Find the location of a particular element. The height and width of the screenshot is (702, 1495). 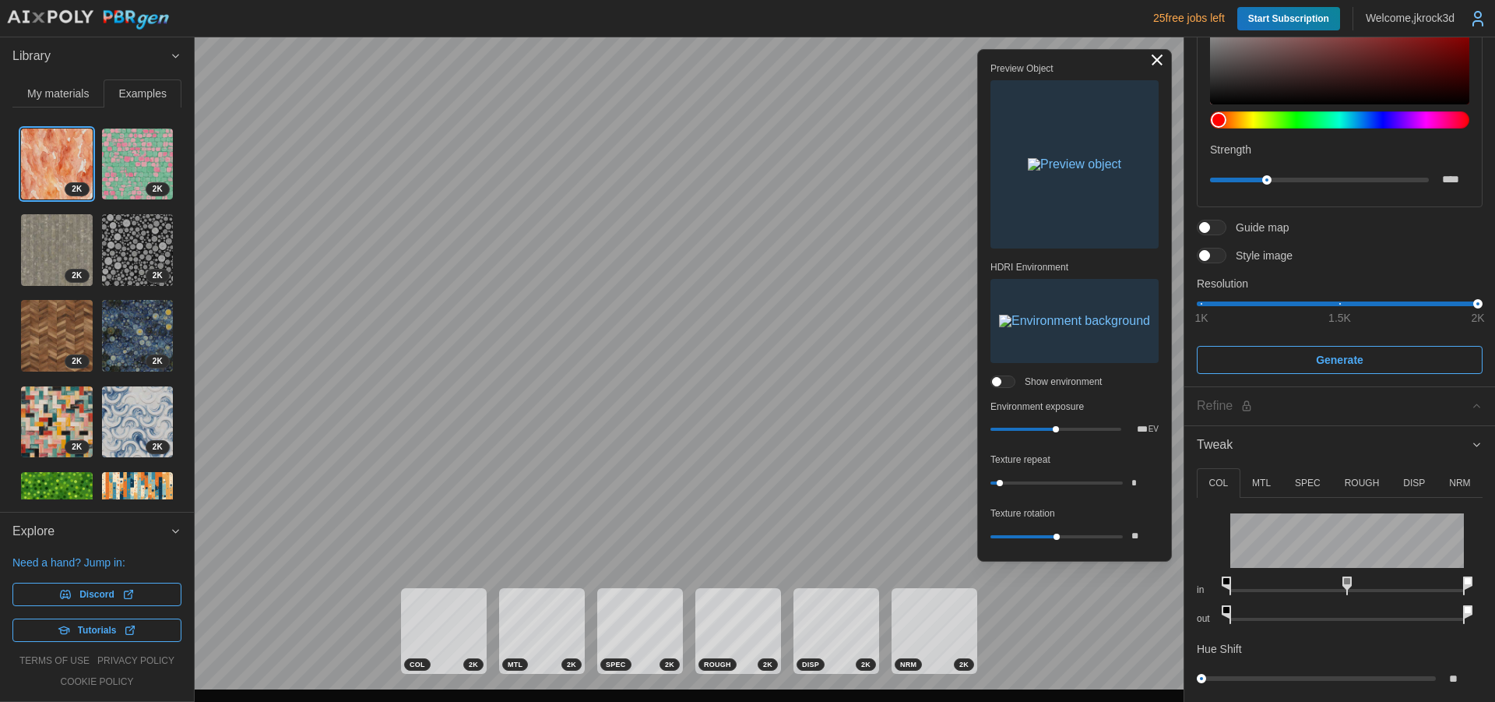

img: BaNnYycJ0fHhekiD6q2s is located at coordinates (138, 422).